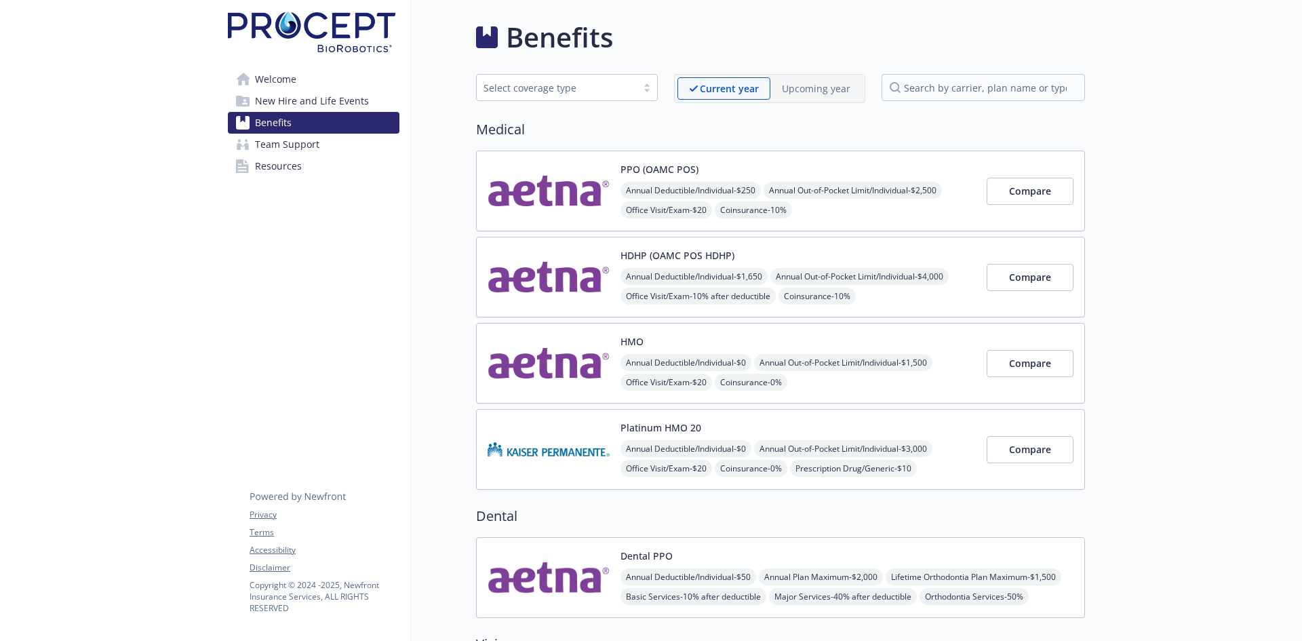 This screenshot has height=641, width=1302. I want to click on span: Annual Deductible/Individual - $1,650, so click(693, 276).